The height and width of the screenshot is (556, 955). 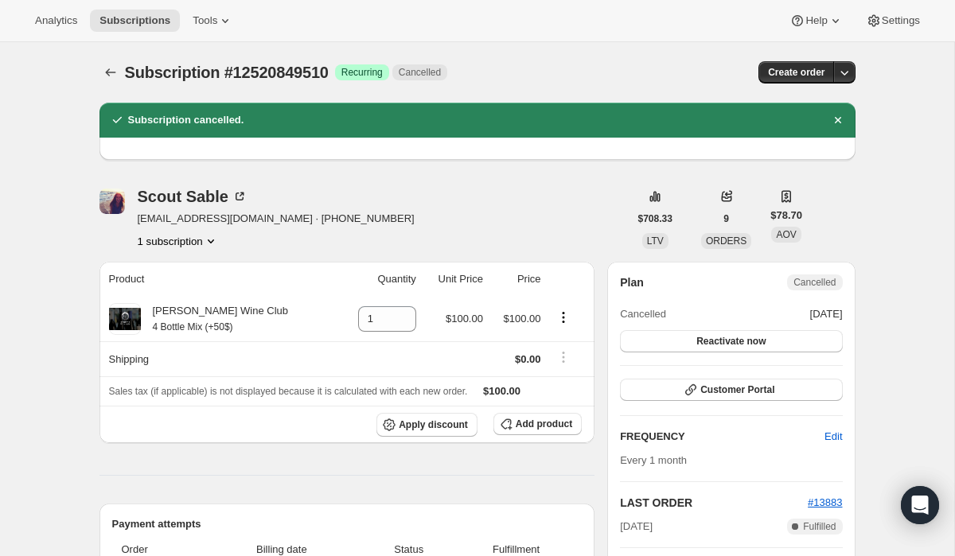 I want to click on span: Customer Portal, so click(x=737, y=390).